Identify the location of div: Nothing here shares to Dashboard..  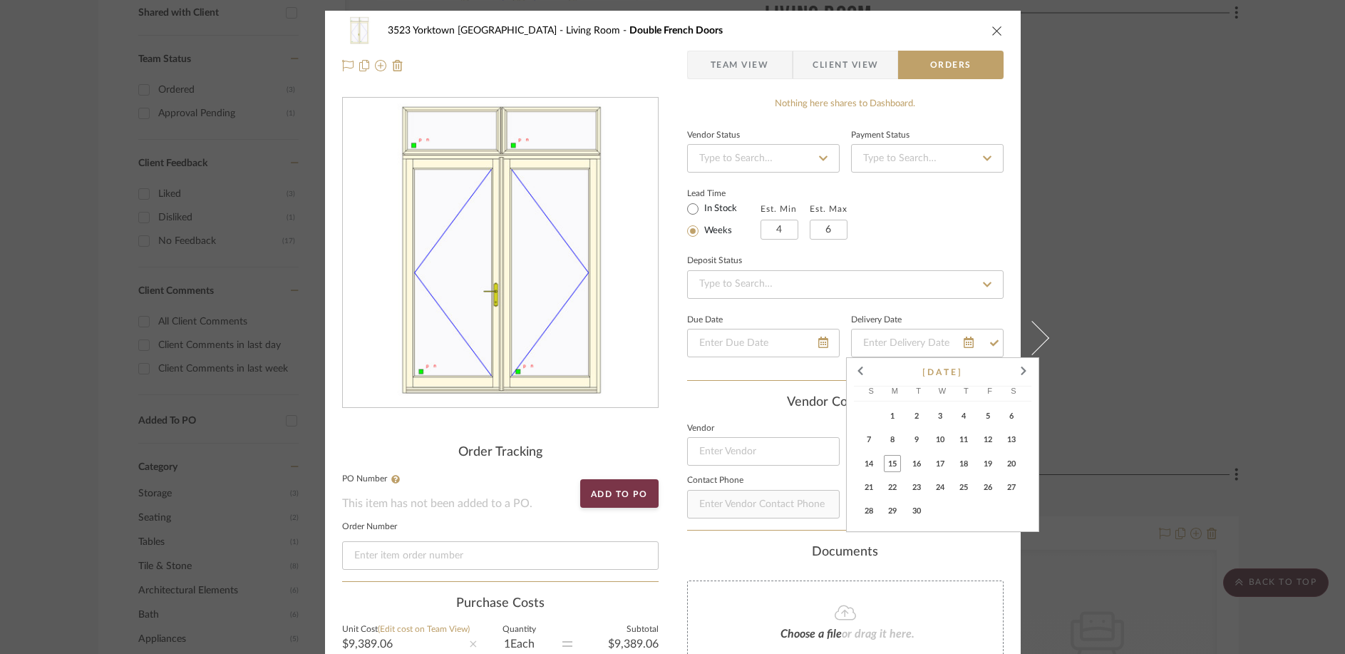
(846, 104).